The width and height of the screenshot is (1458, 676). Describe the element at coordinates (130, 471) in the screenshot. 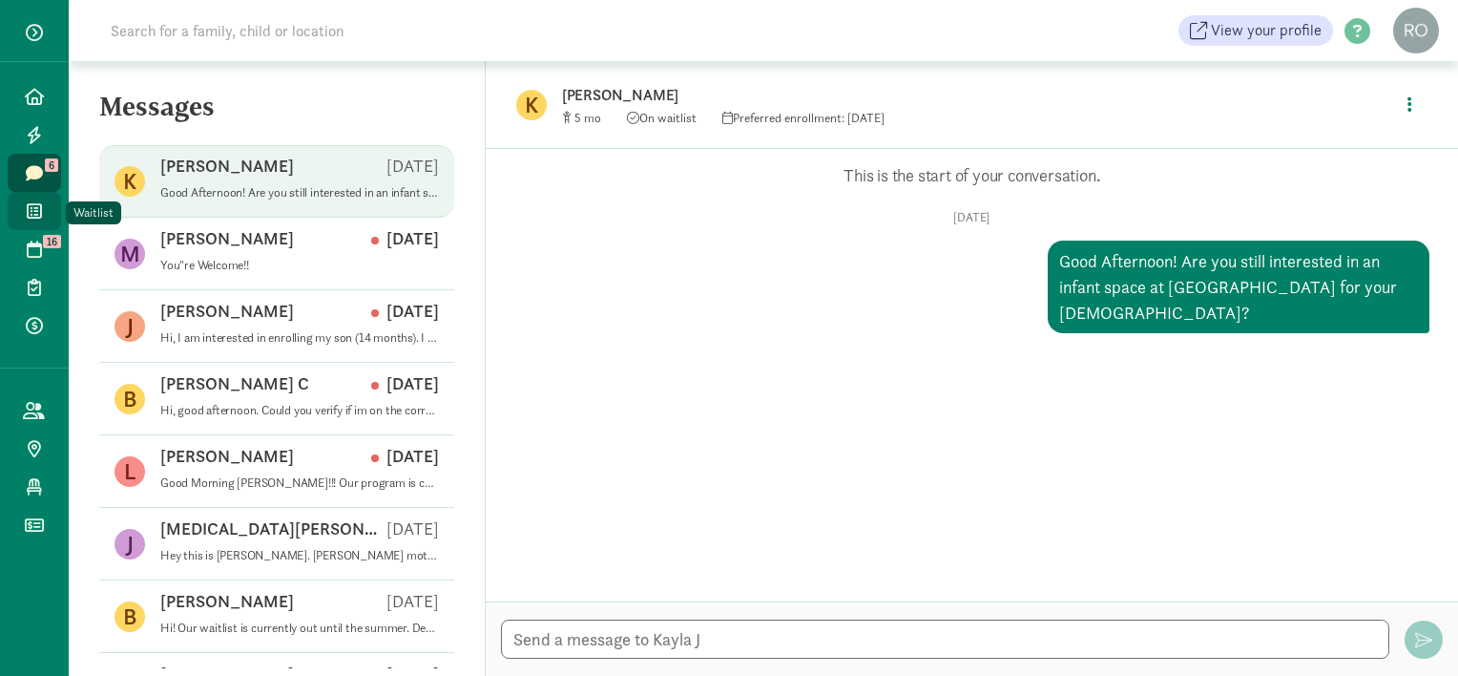

I see `figure: L` at that location.